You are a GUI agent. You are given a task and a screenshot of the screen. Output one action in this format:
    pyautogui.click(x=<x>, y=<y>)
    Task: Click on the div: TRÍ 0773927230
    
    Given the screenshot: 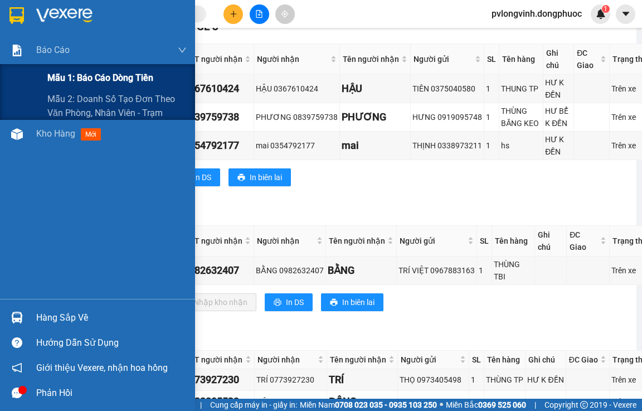 What is the action you would take?
    pyautogui.click(x=290, y=380)
    